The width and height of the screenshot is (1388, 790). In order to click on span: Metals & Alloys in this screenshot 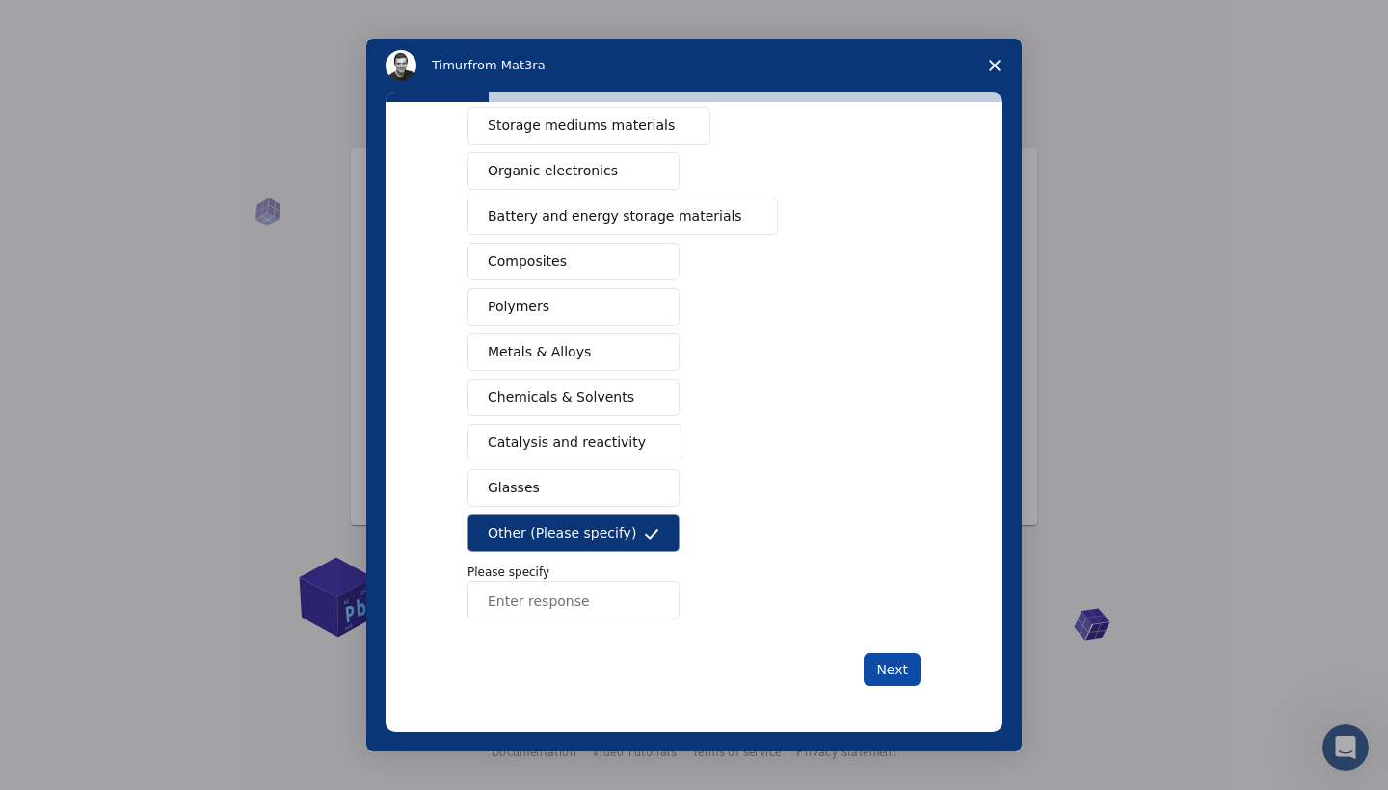, I will do `click(539, 352)`.